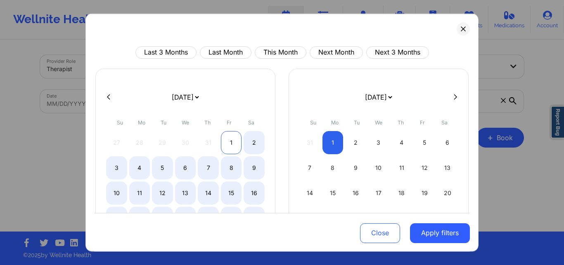  I want to click on div: Wed Sep 10 2025, so click(379, 167).